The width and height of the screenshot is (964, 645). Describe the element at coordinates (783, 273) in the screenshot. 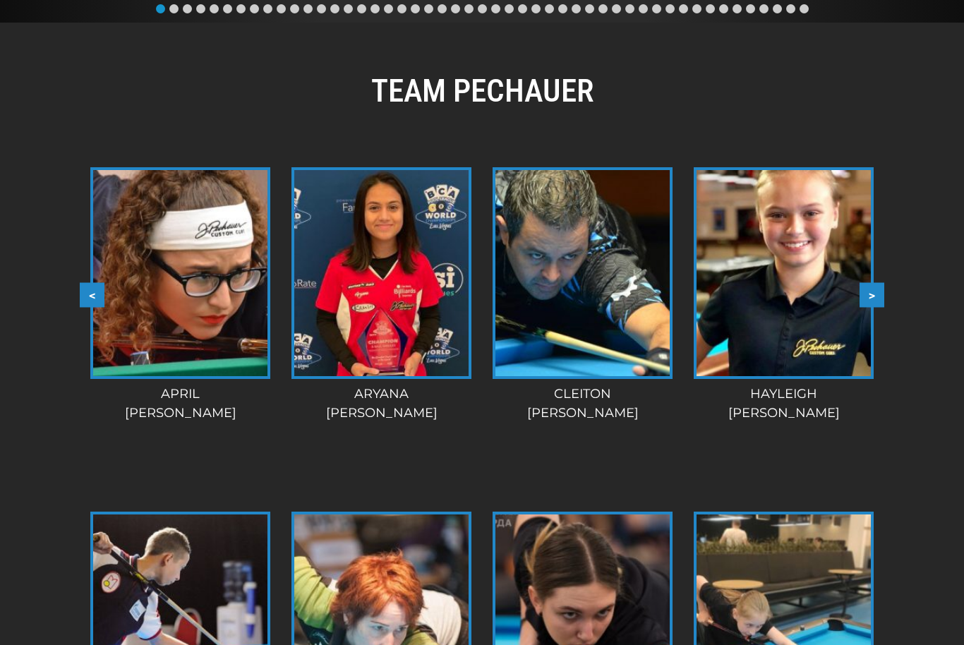

I see `img: hayleigh-1-225x320.jpg` at that location.